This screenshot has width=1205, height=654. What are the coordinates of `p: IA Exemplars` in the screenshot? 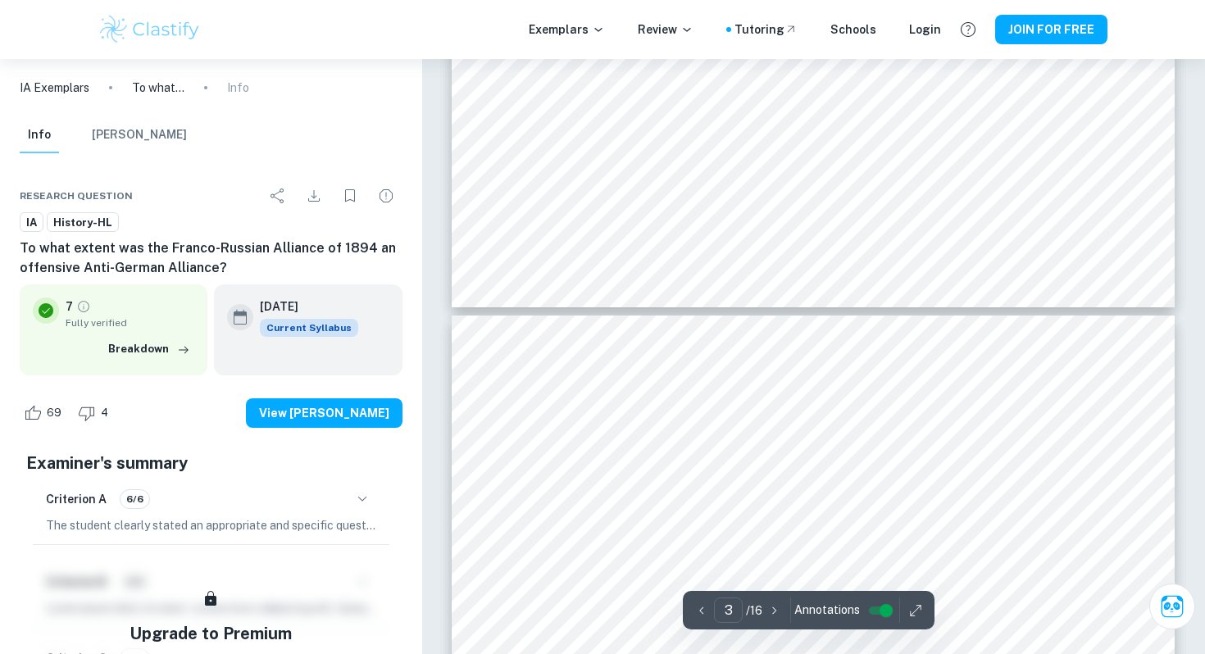 It's located at (54, 88).